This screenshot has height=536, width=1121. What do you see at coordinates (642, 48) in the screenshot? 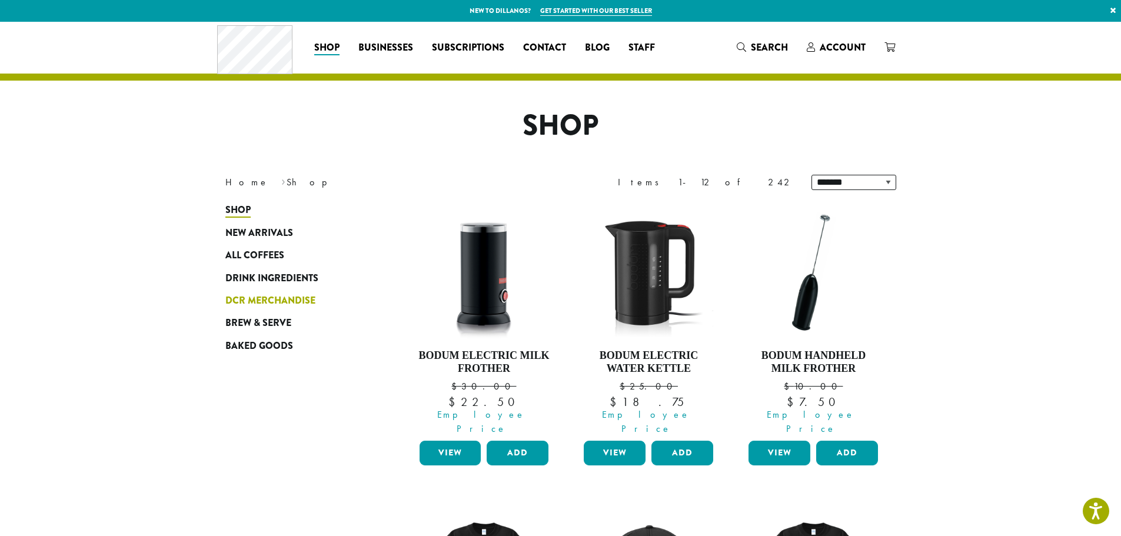
I see `span: Staff` at bounding box center [642, 48].